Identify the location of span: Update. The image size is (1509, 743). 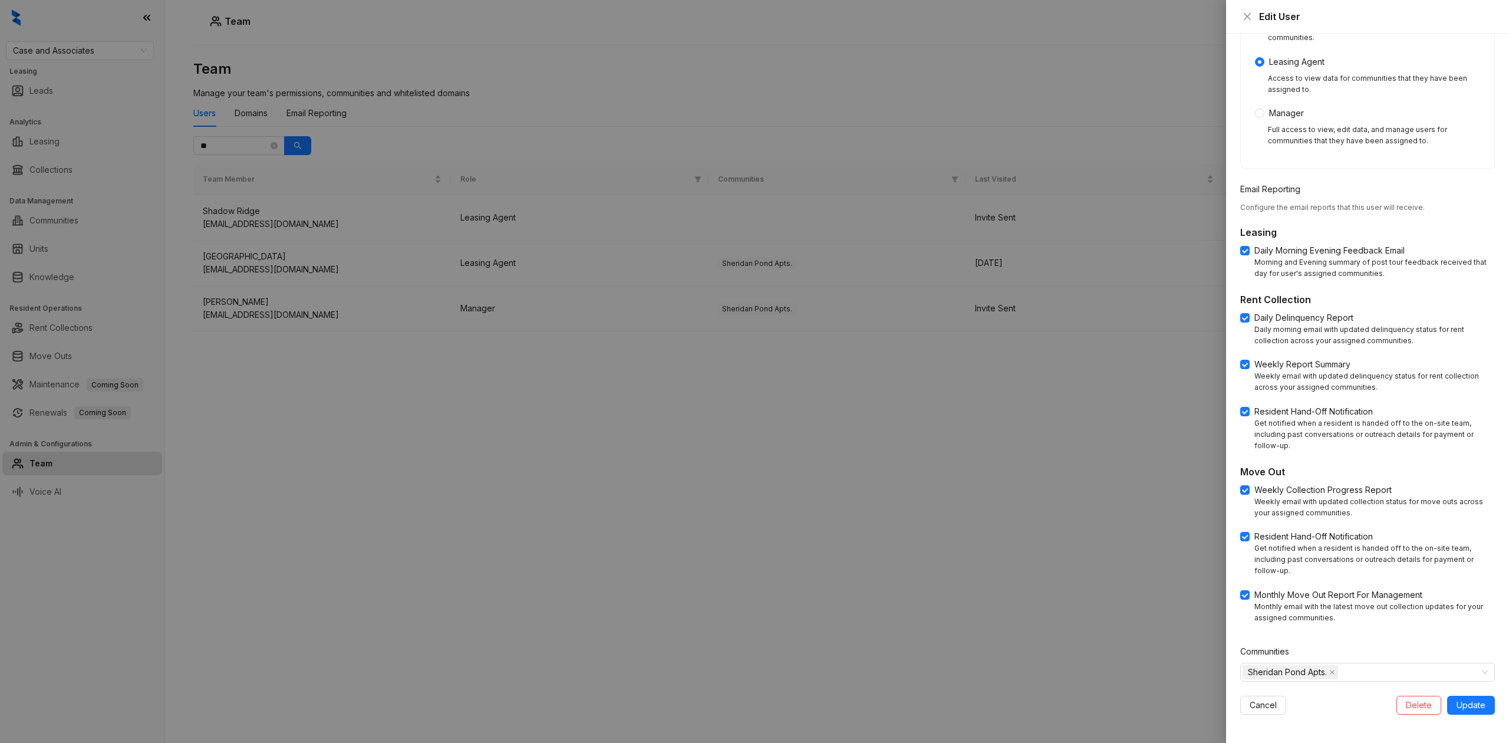
(1471, 705).